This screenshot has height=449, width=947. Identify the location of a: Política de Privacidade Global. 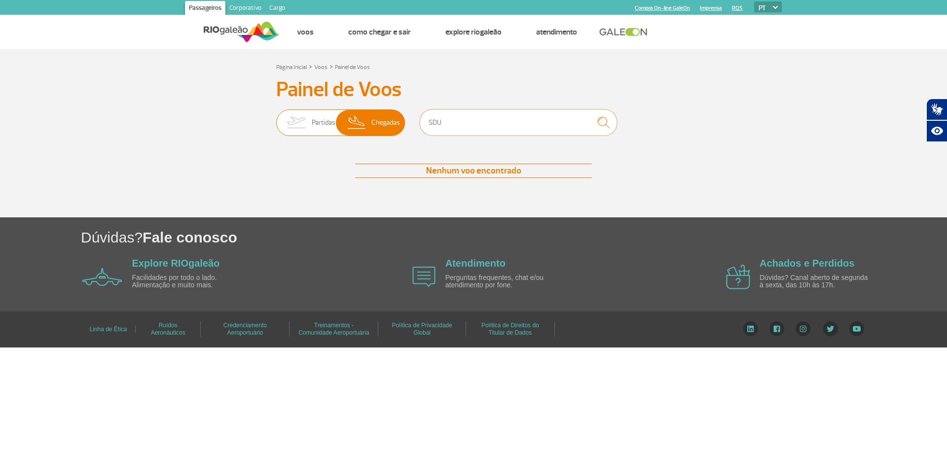
(422, 329).